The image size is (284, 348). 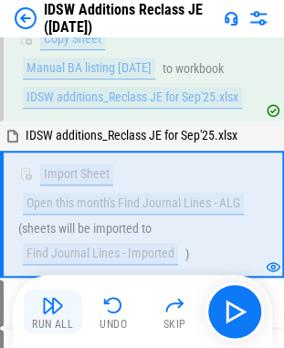 I want to click on span: IDSW additions_Reclass JE for Sep'25.xlsx, so click(x=131, y=135).